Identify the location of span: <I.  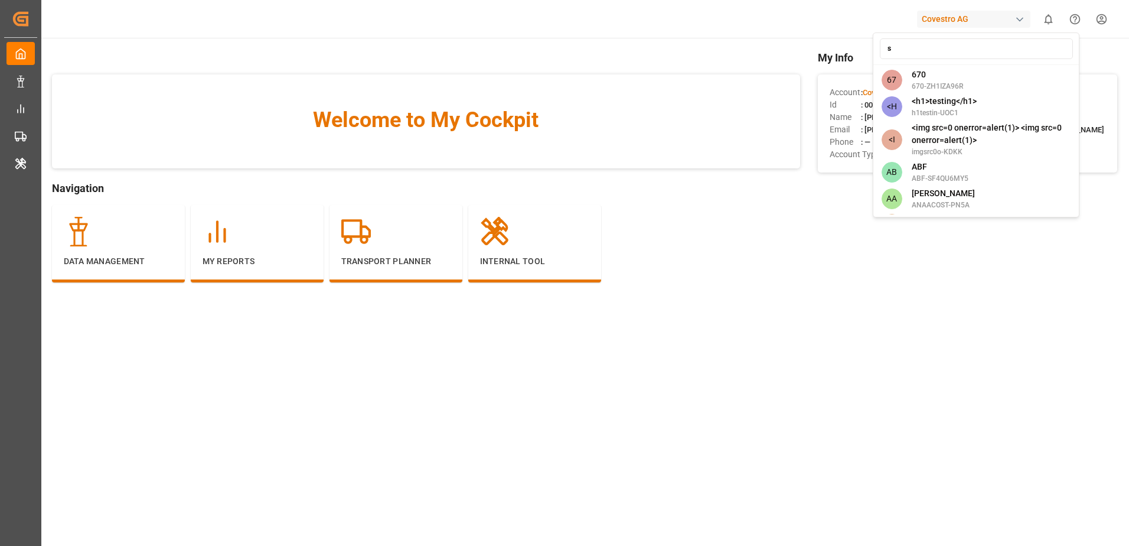
(892, 139).